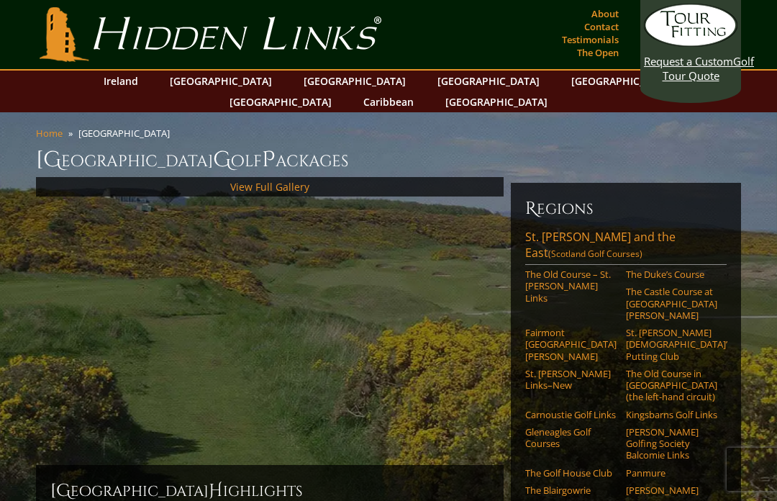  Describe the element at coordinates (626, 209) in the screenshot. I see `h6: Regions` at that location.